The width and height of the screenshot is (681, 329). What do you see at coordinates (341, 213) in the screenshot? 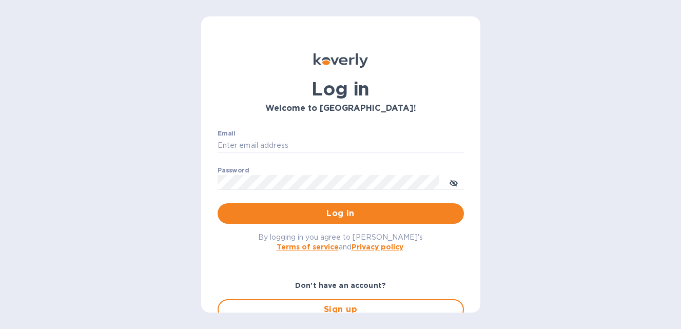
I see `span: Log in` at bounding box center [341, 213].